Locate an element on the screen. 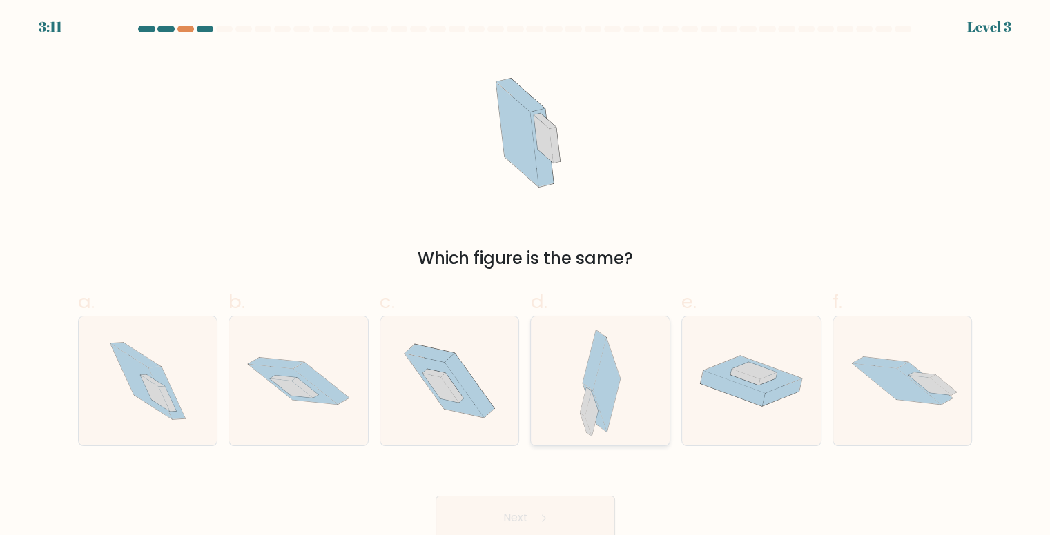  span: c. is located at coordinates (387, 302).